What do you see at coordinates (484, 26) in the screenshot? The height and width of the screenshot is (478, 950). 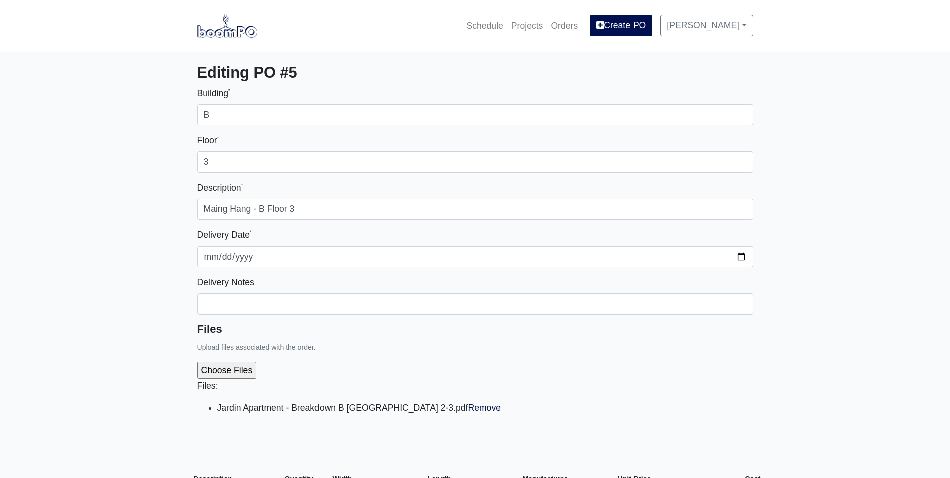 I see `a: Schedule` at bounding box center [484, 26].